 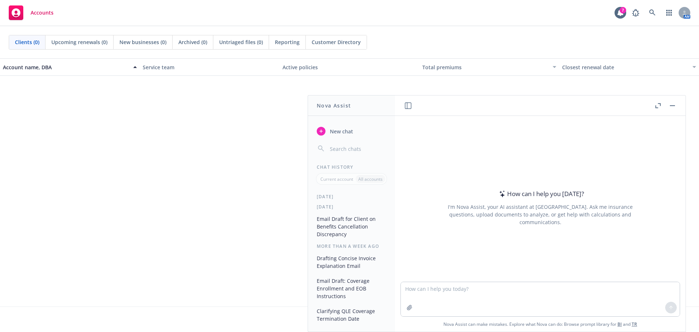 I want to click on button: Service team, so click(x=210, y=67).